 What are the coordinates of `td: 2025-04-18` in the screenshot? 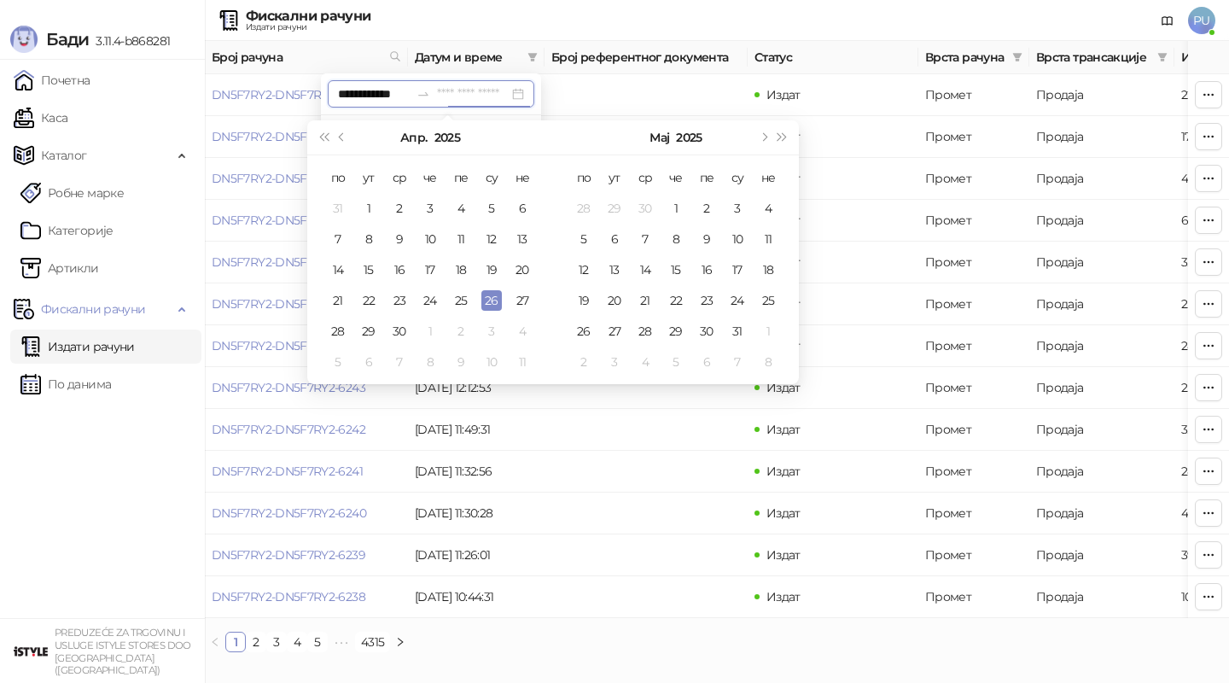 It's located at (461, 270).